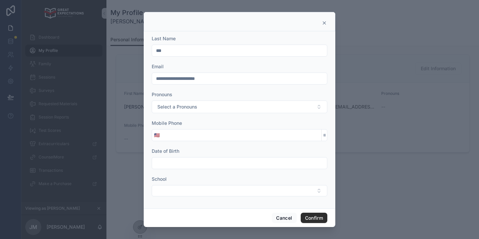  Describe the element at coordinates (159, 179) in the screenshot. I see `span: School` at that location.